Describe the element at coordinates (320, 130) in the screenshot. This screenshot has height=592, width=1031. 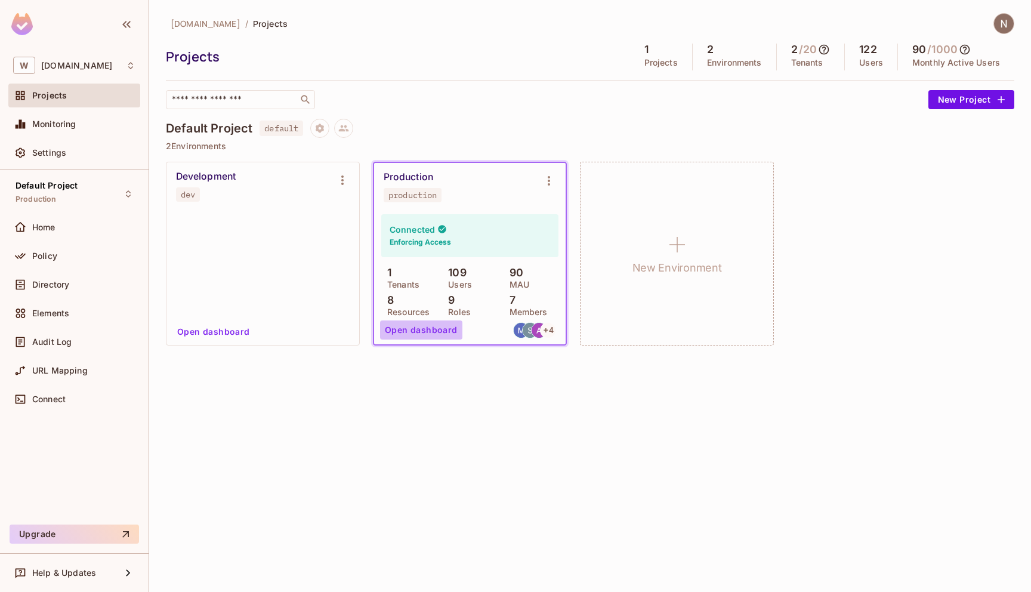
I see `span: Project settings` at that location.